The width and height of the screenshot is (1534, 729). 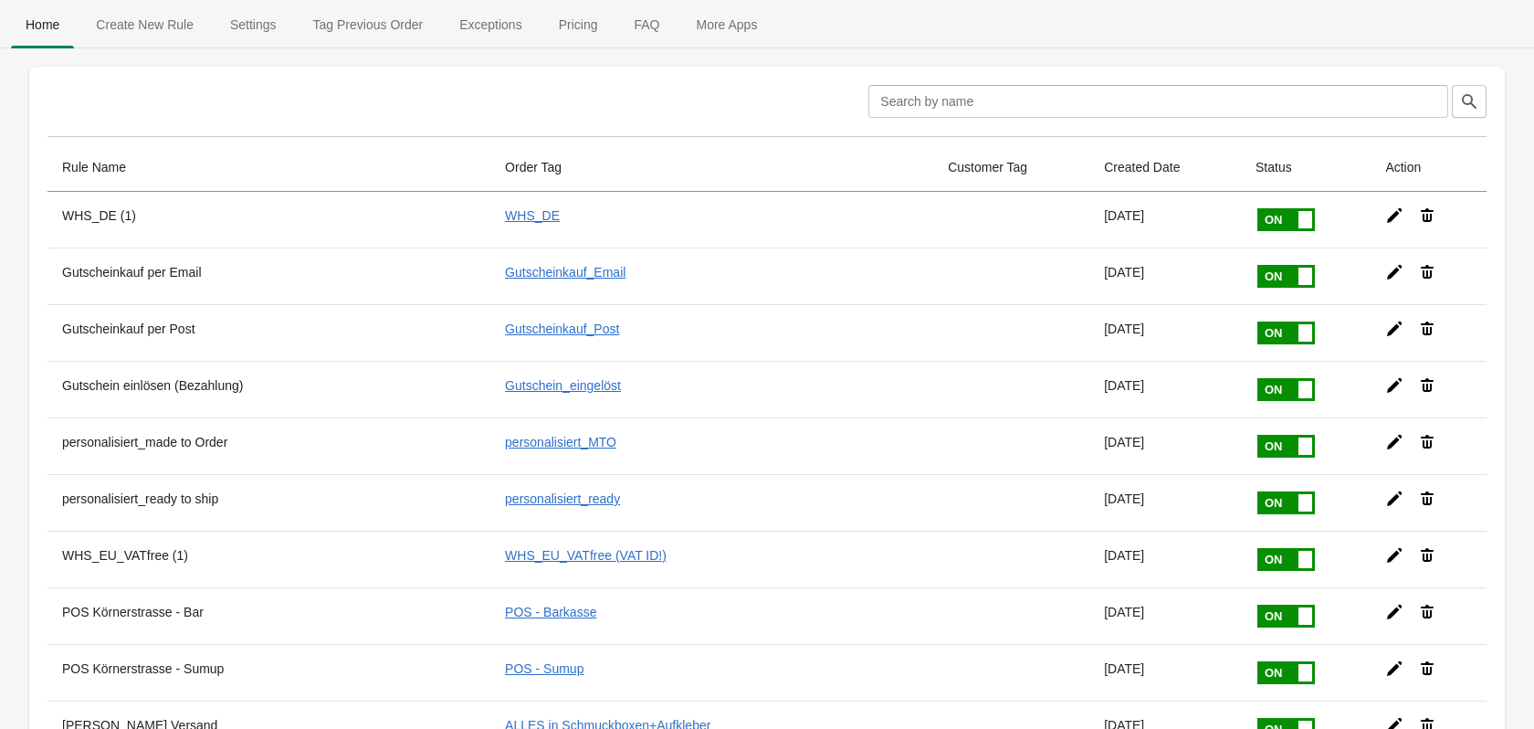 I want to click on a: personalisiert_ready, so click(x=562, y=498).